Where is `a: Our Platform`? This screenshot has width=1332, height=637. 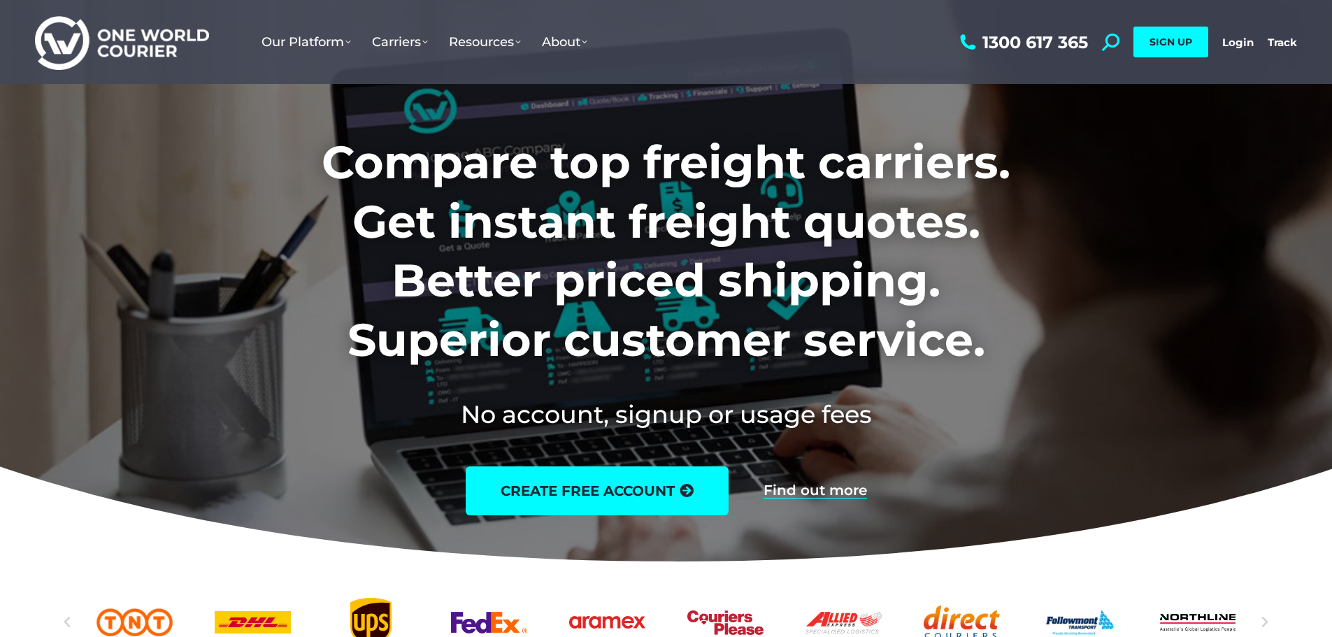
a: Our Platform is located at coordinates (306, 42).